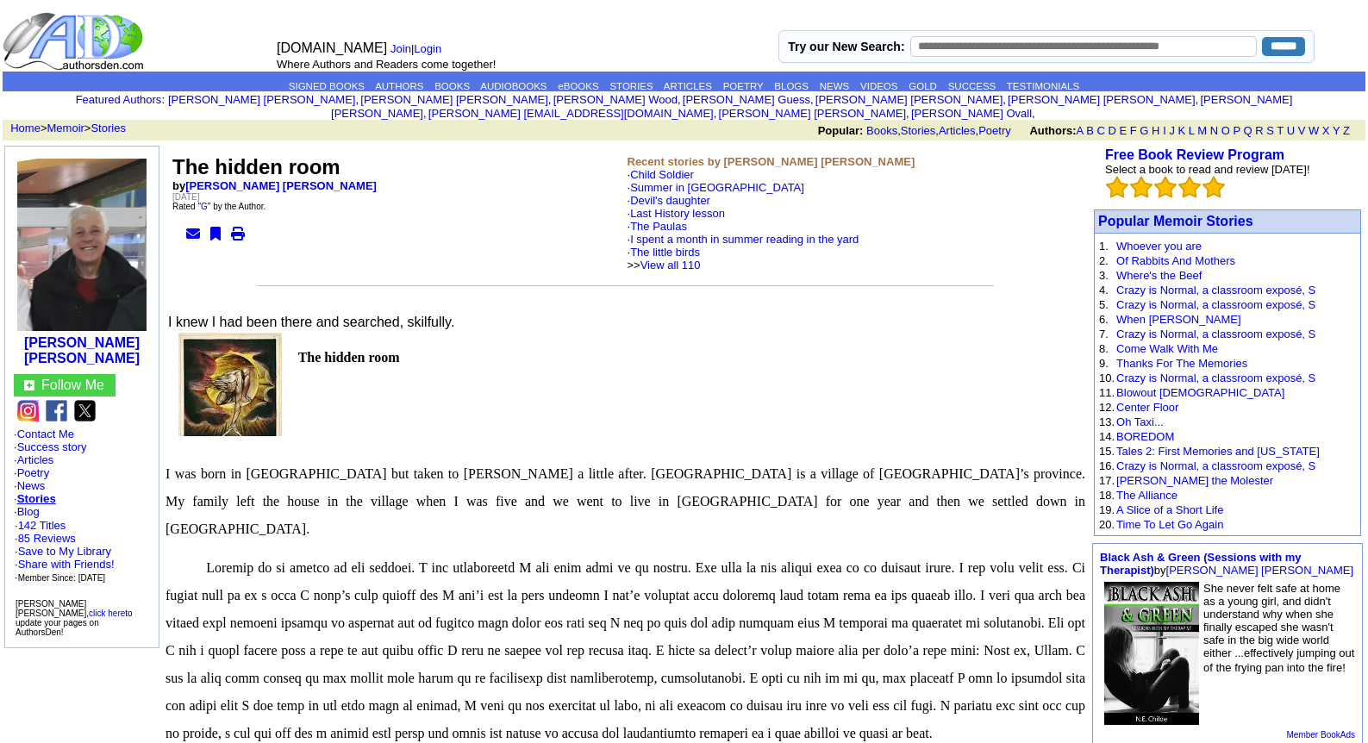  I want to click on a: GOLD, so click(922, 86).